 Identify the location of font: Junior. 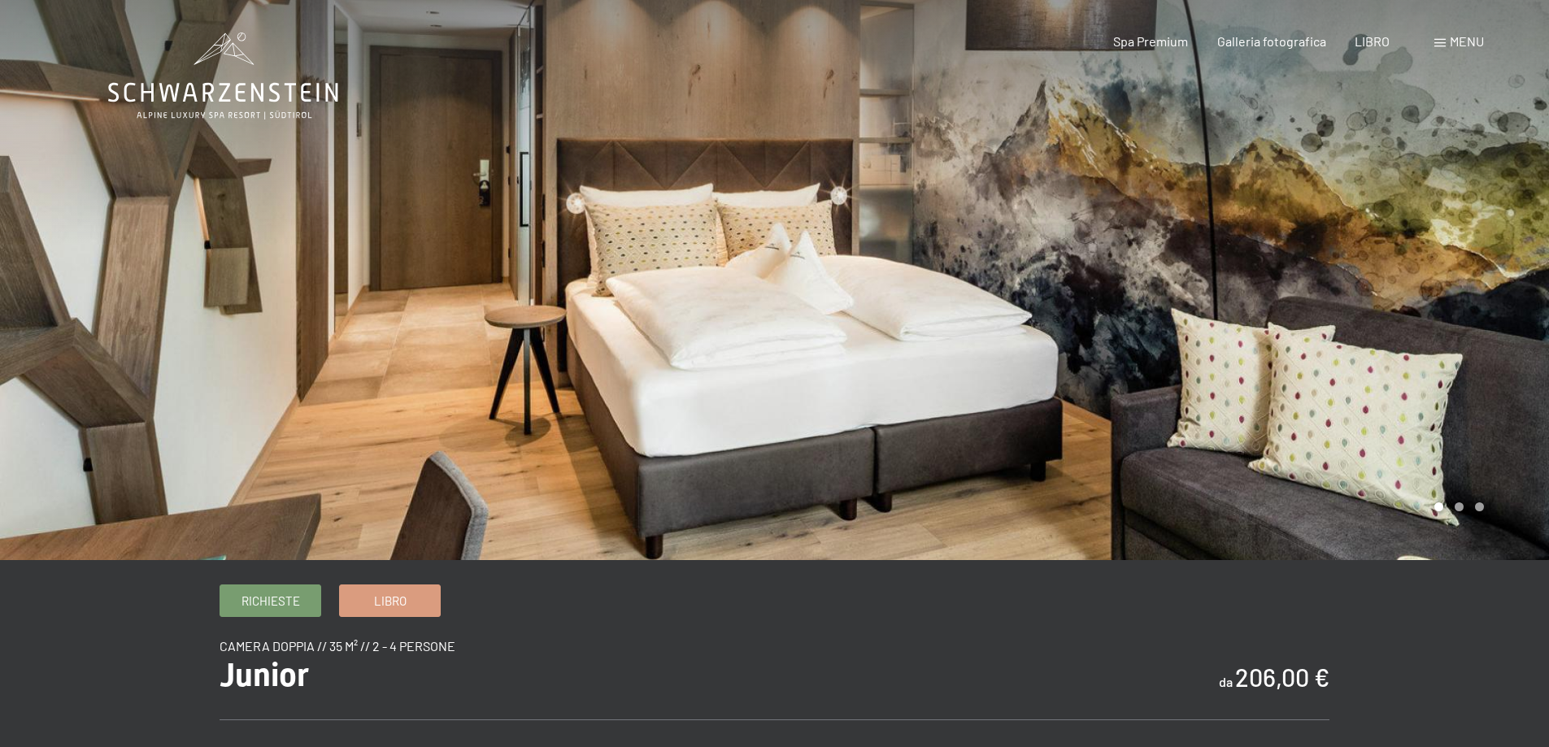
(264, 675).